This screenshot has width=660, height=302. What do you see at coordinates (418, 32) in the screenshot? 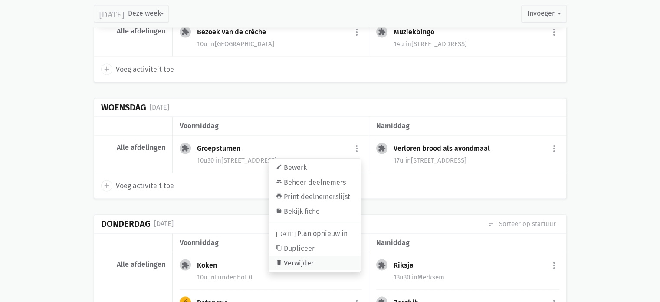
I see `div: Muziekbingo` at bounding box center [418, 32].